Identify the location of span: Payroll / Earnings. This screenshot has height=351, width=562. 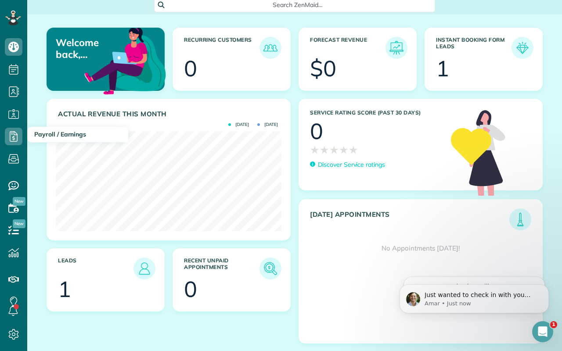
(60, 134).